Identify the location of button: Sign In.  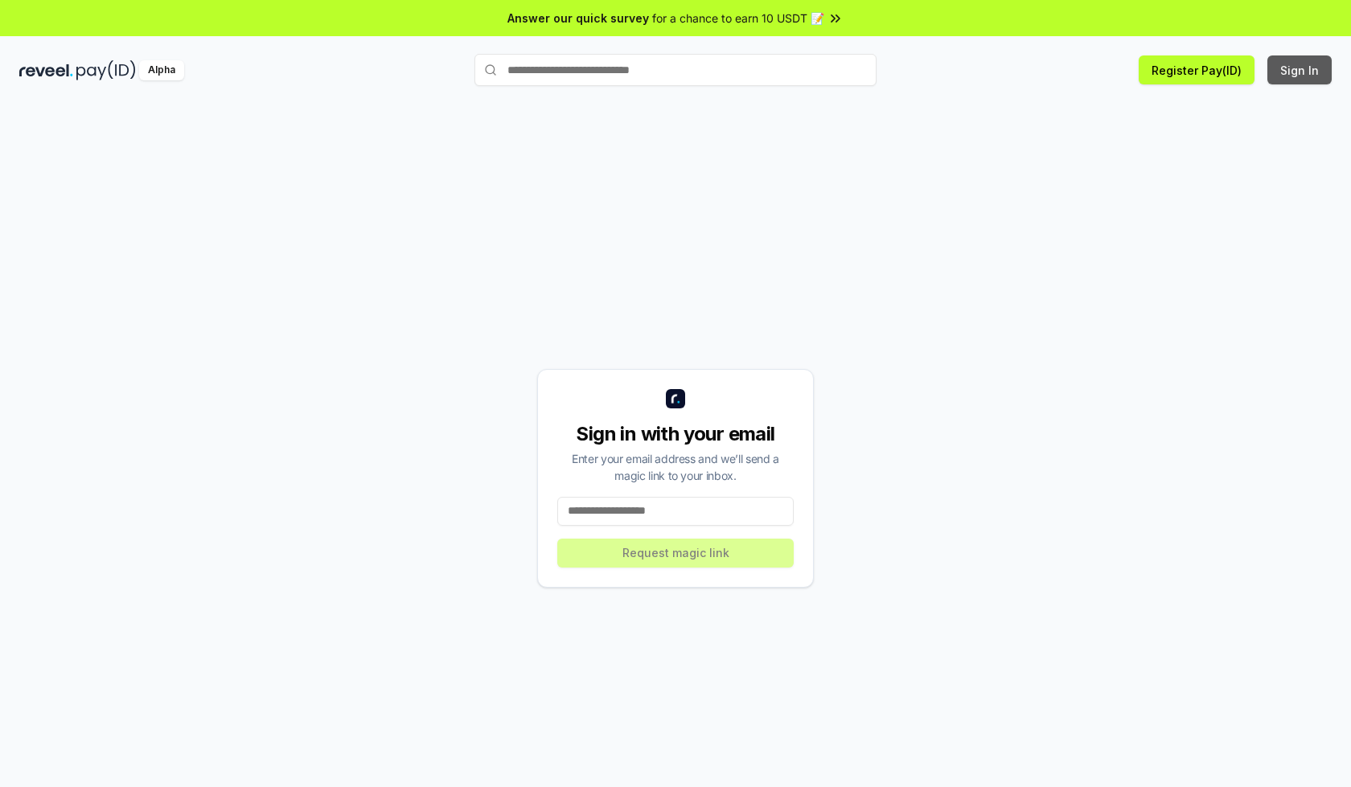
(1300, 70).